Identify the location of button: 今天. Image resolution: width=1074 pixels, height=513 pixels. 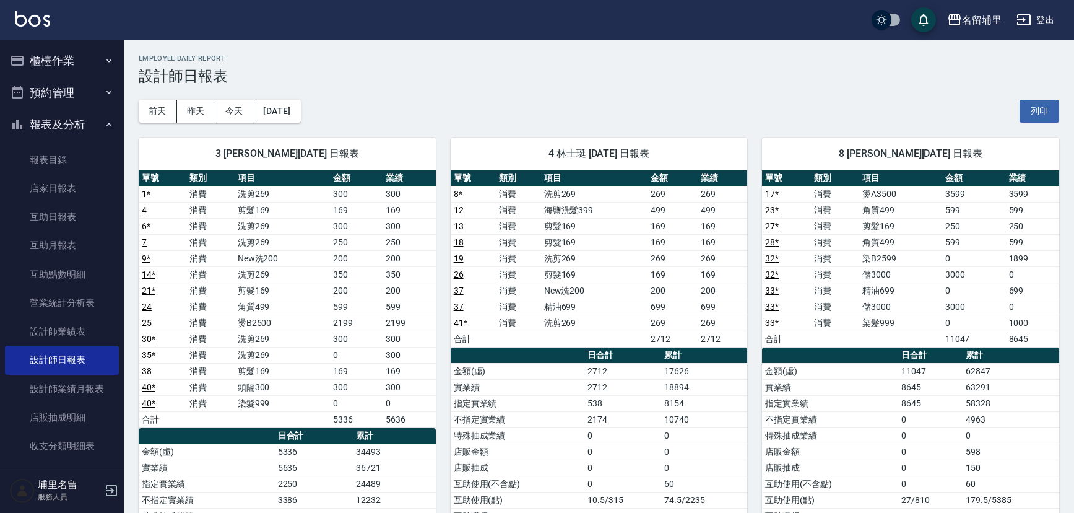
(235, 111).